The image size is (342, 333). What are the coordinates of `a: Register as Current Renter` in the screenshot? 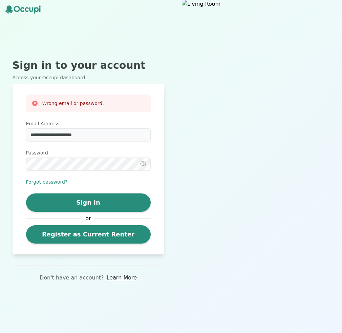 It's located at (88, 234).